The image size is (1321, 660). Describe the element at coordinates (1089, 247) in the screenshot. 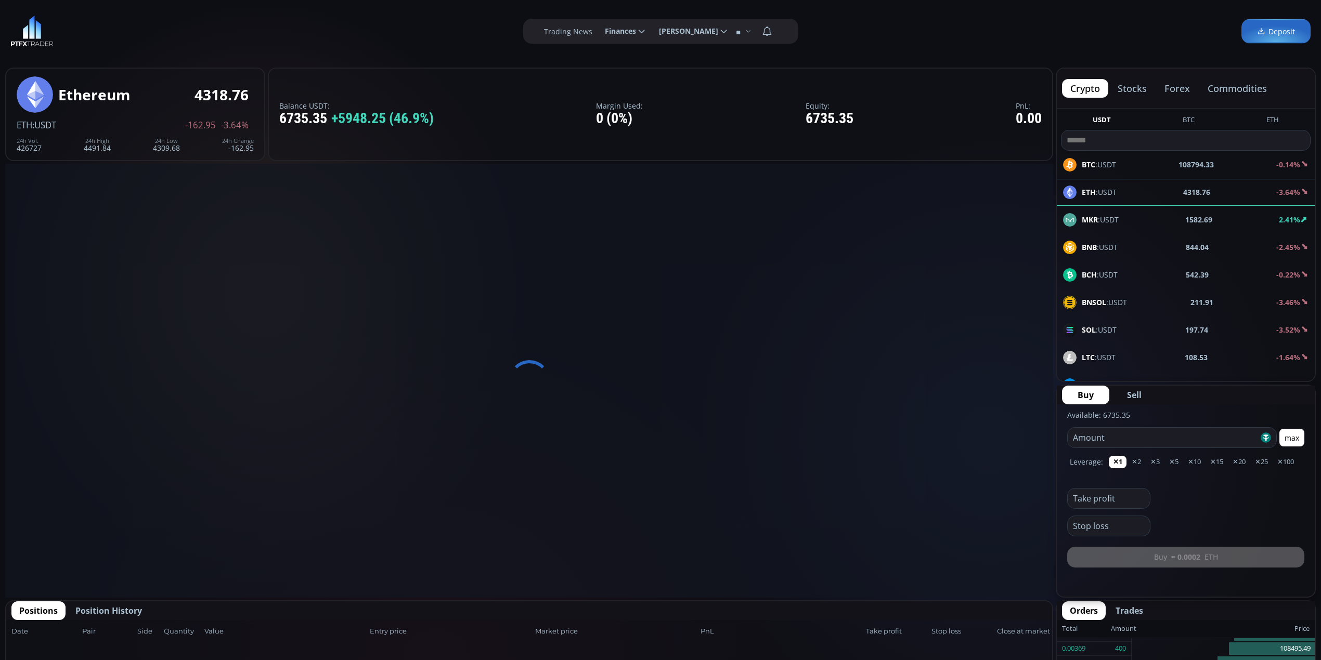

I see `b: BNB` at that location.